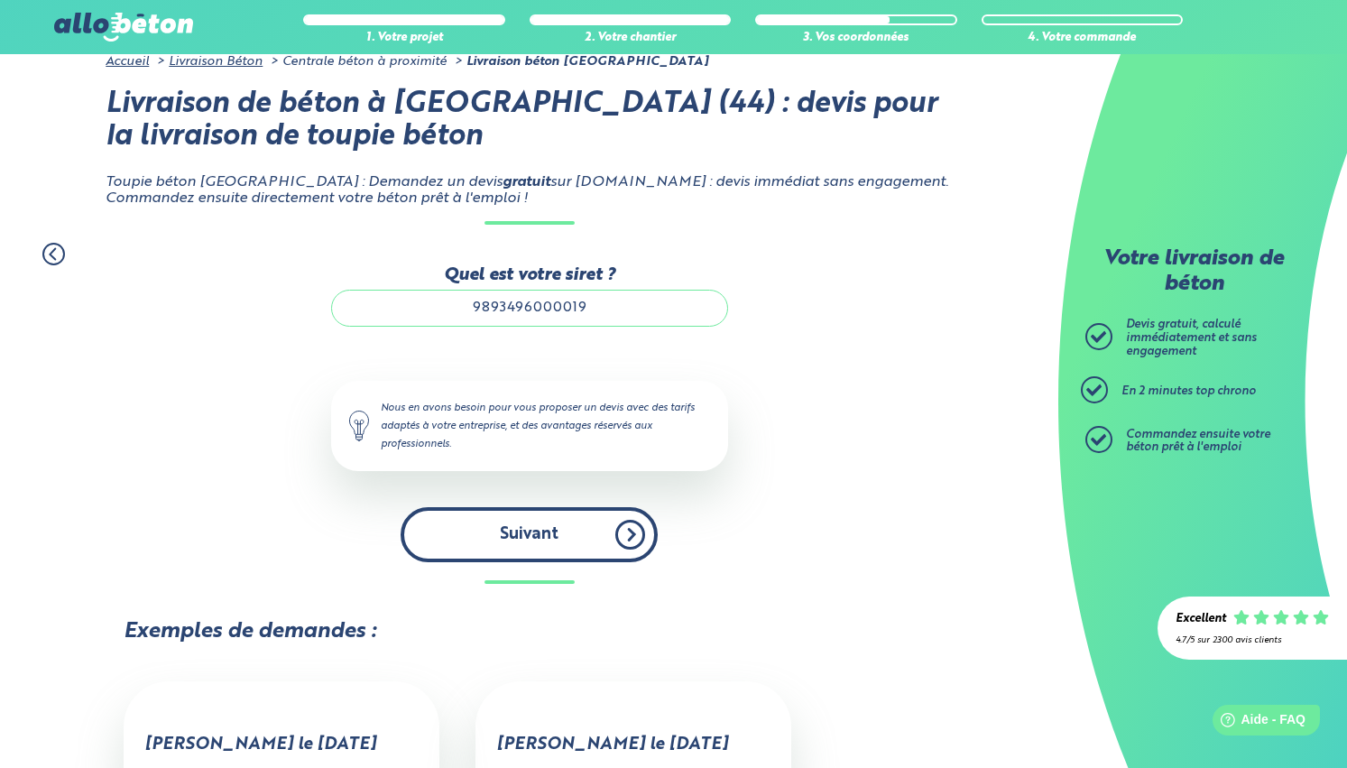  What do you see at coordinates (216, 61) in the screenshot?
I see `a: Livraison Béton` at bounding box center [216, 61].